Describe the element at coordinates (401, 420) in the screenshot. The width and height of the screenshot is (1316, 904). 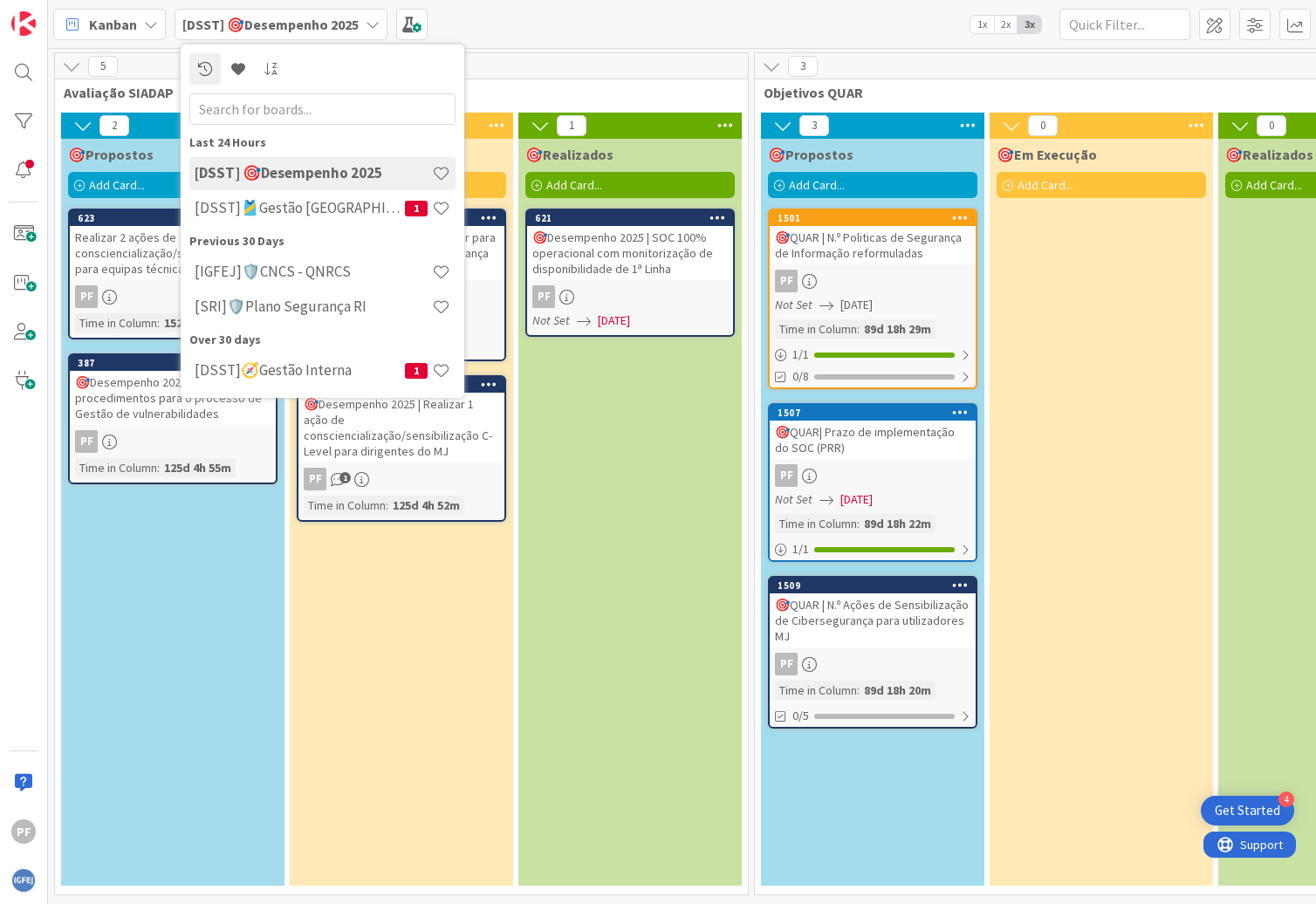
I see `div: 386🎯Desempenho 2025 | Realizar 1 ação de consciencialização/sensibilização C-Level para dirigente...` at that location.